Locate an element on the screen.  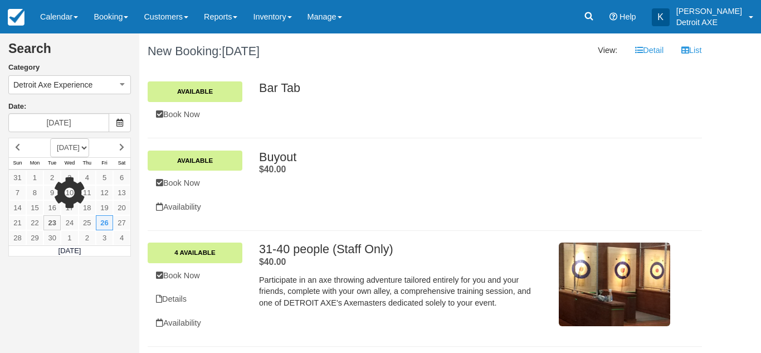
h2: 31-40 people (Staff Only) is located at coordinates (396, 249).